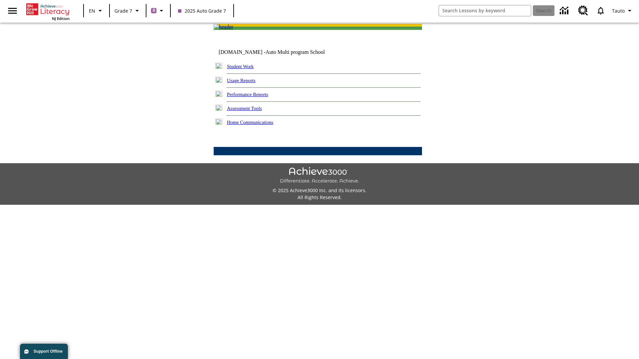 The width and height of the screenshot is (639, 359). What do you see at coordinates (241, 81) in the screenshot?
I see `a: Usage Reports` at bounding box center [241, 81].